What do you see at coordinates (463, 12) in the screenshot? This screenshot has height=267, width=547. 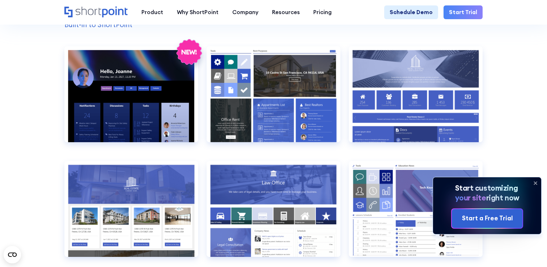 I see `a: Start Trial` at bounding box center [463, 12].